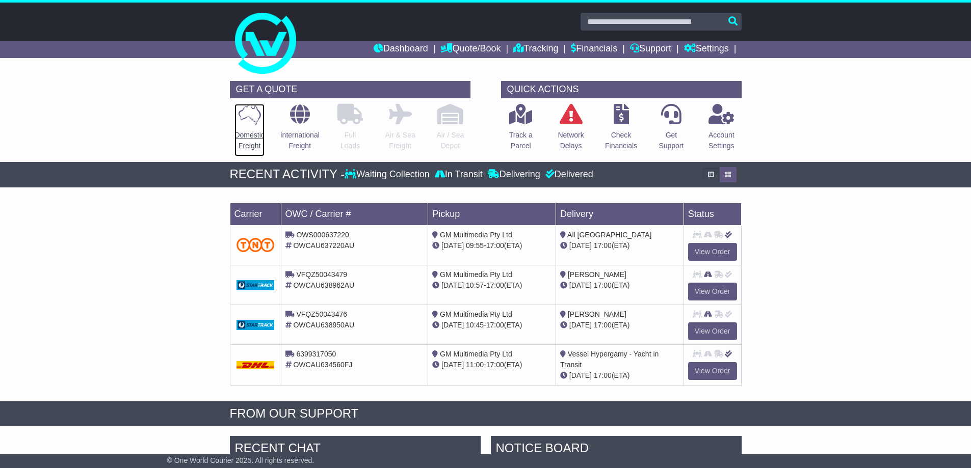 This screenshot has height=468, width=971. I want to click on span: OWCAU637220AU, so click(324, 246).